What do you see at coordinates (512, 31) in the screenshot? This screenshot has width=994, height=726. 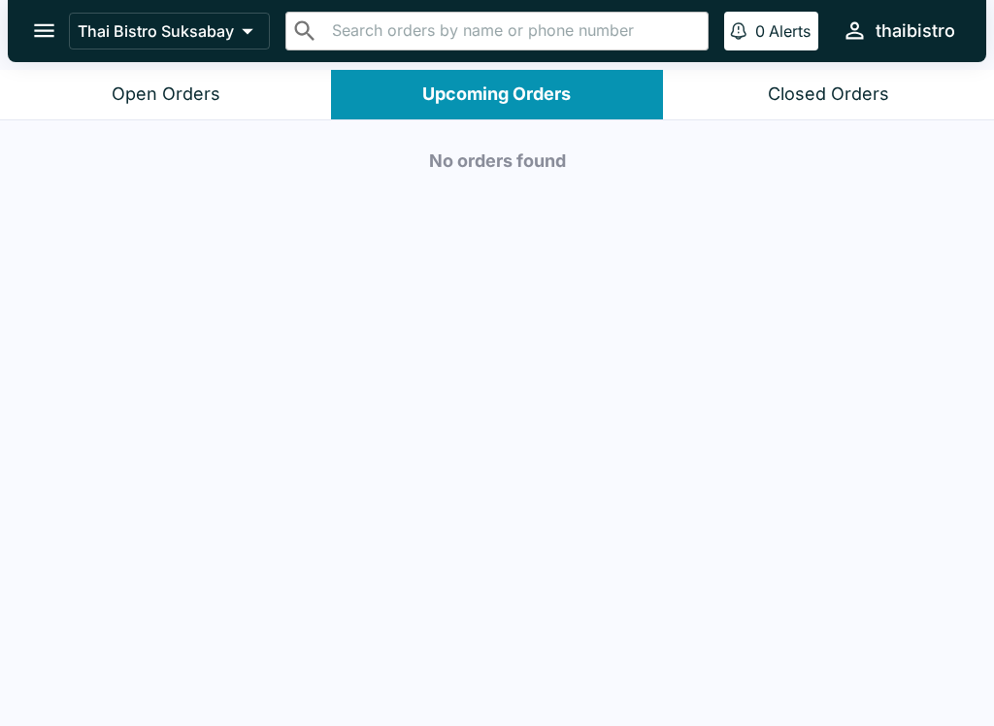 I see `input: Search orders by name or phone number` at bounding box center [512, 31].